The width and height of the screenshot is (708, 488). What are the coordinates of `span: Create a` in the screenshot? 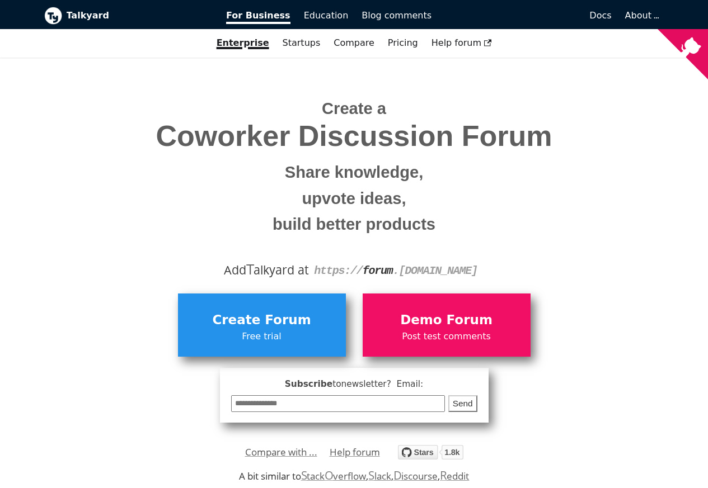 It's located at (354, 109).